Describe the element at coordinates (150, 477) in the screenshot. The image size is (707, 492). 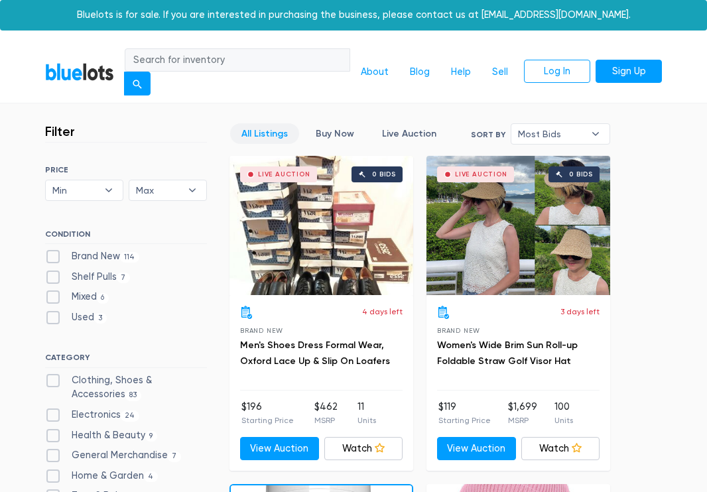
I see `span: 4` at that location.